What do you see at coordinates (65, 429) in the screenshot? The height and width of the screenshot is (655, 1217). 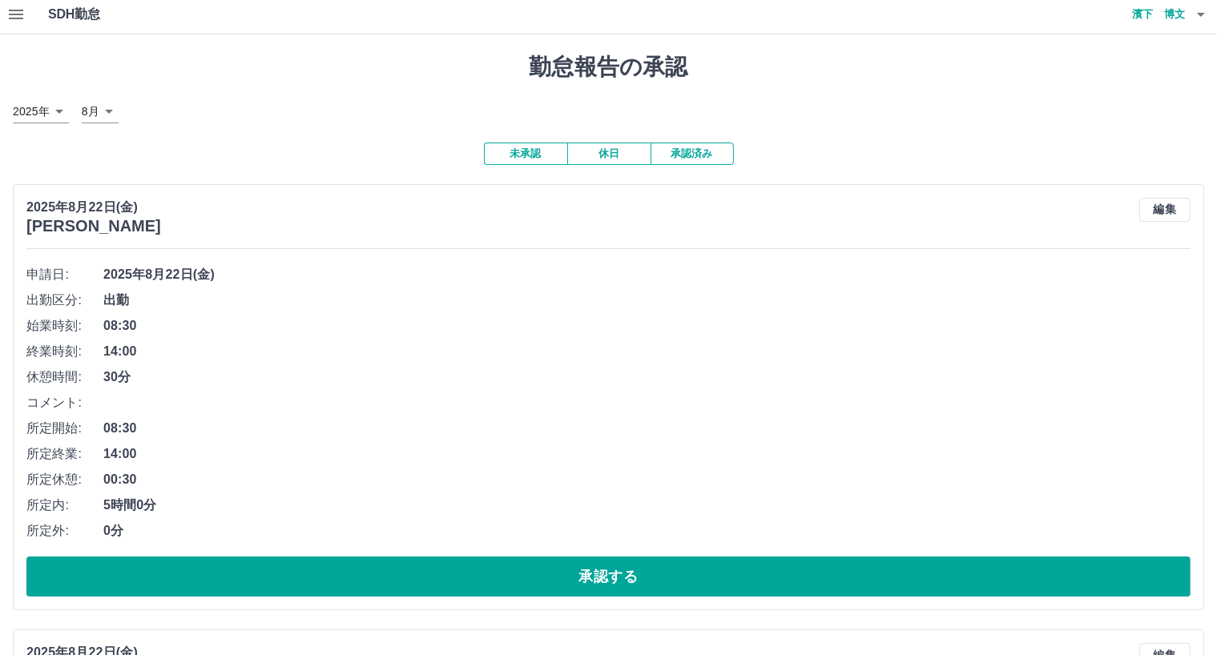 I see `span: 所定開始:` at bounding box center [65, 429].